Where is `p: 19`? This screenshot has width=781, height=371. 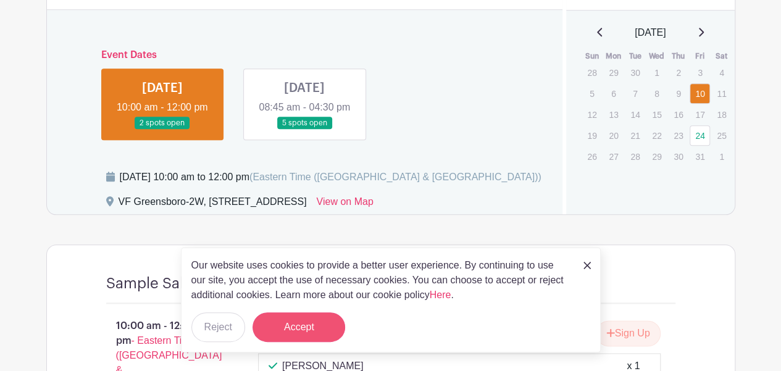 p: 19 is located at coordinates (591, 135).